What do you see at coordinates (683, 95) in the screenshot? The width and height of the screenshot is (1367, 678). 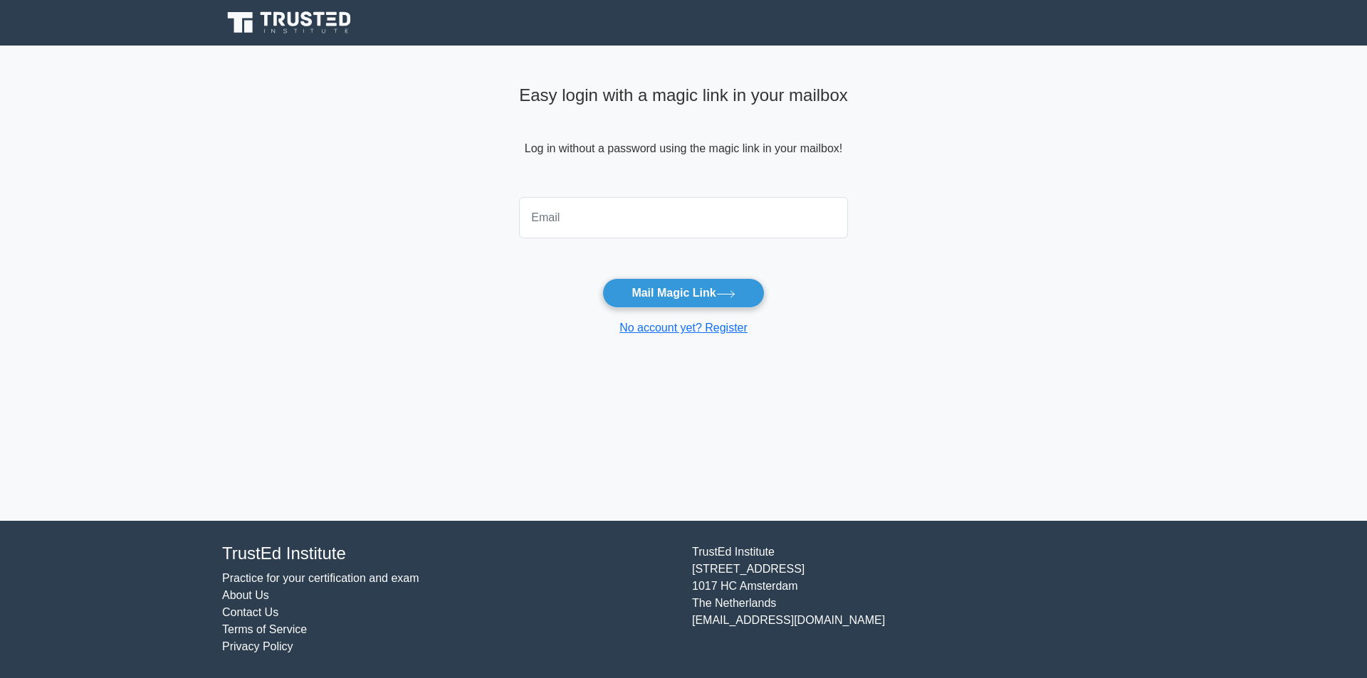 I see `h4: Easy login with a magic link in your mailbox` at bounding box center [683, 95].